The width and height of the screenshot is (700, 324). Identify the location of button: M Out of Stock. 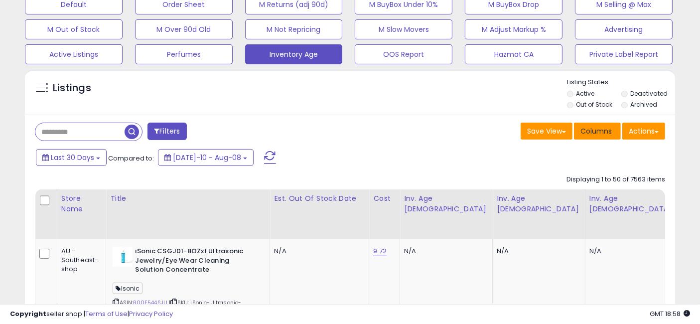
(74, 29).